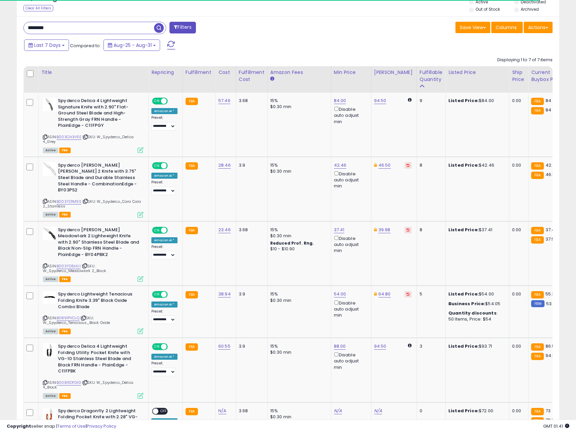  What do you see at coordinates (71, 426) in the screenshot?
I see `a: Terms of Use` at bounding box center [71, 426].